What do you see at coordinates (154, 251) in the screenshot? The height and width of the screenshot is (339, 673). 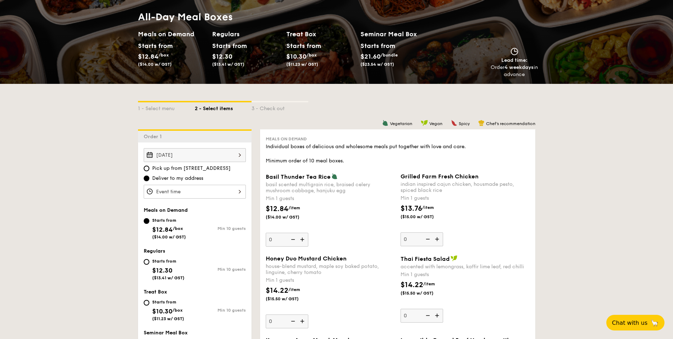 I see `span: Regulars` at bounding box center [154, 251].